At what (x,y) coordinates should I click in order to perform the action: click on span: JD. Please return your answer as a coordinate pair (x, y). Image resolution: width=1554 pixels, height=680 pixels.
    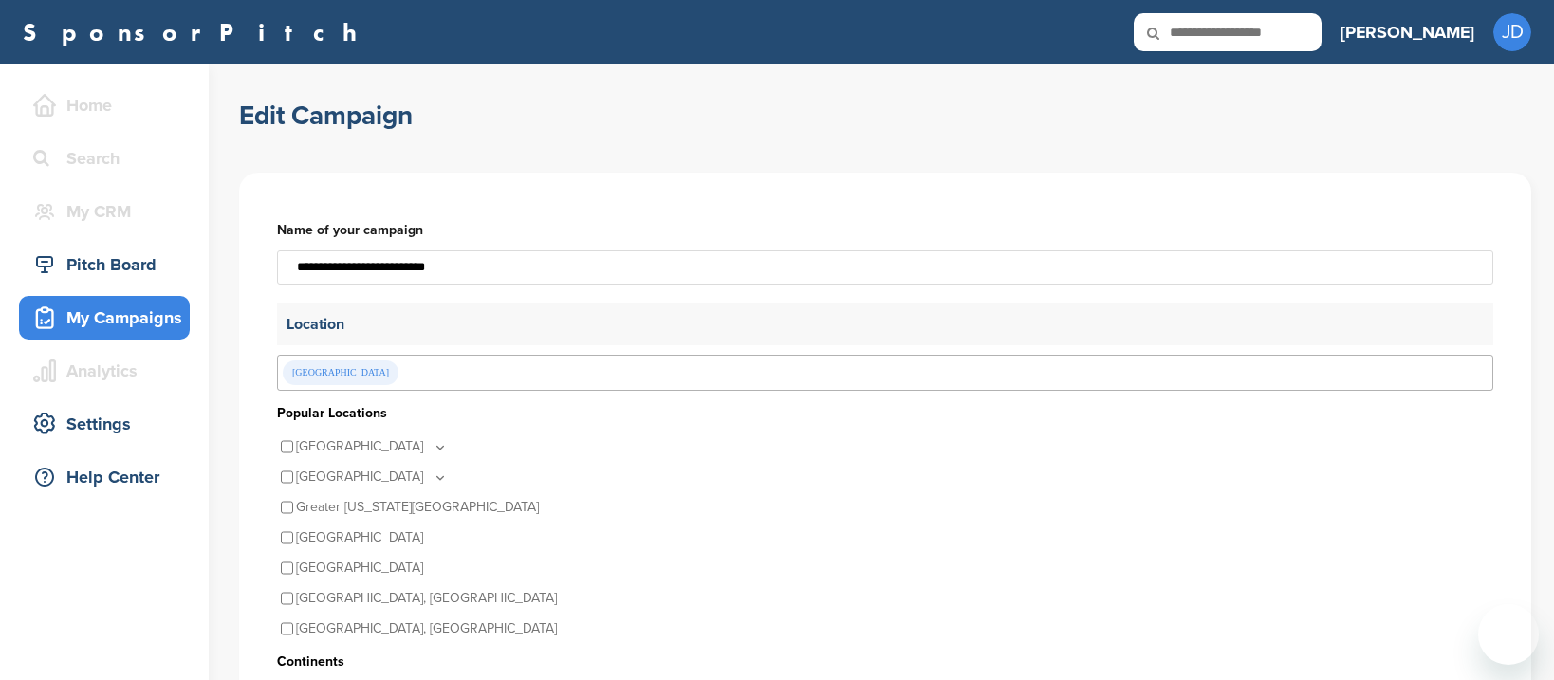
    Looking at the image, I should click on (1513, 32).